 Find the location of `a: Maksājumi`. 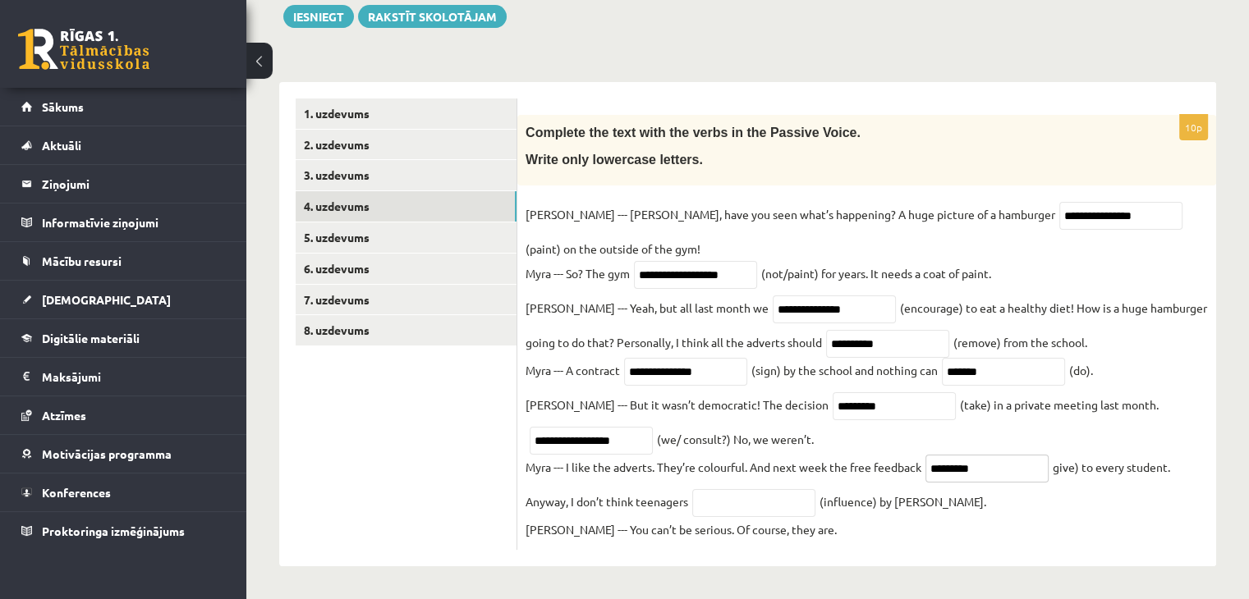

a: Maksājumi is located at coordinates (123, 377).